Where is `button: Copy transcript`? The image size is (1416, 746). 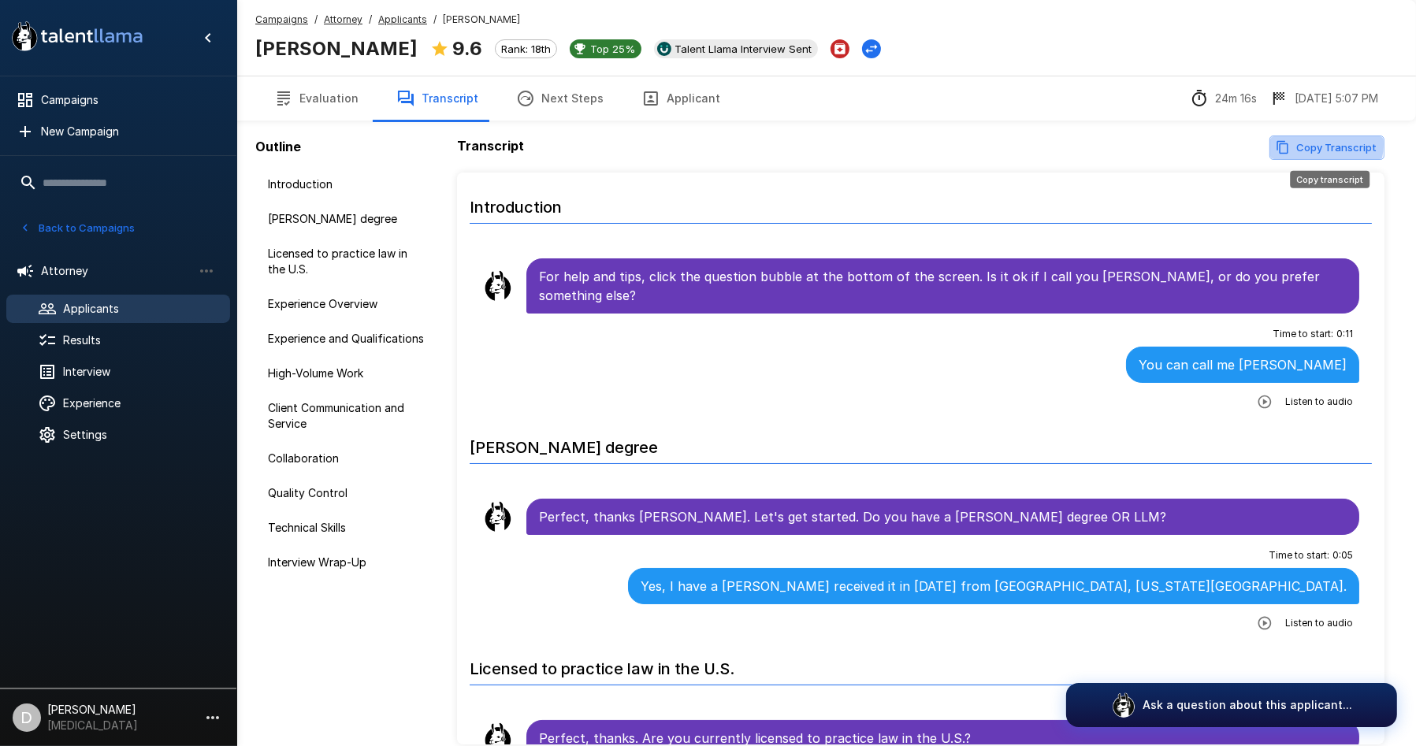
button: Copy transcript is located at coordinates (1326, 147).